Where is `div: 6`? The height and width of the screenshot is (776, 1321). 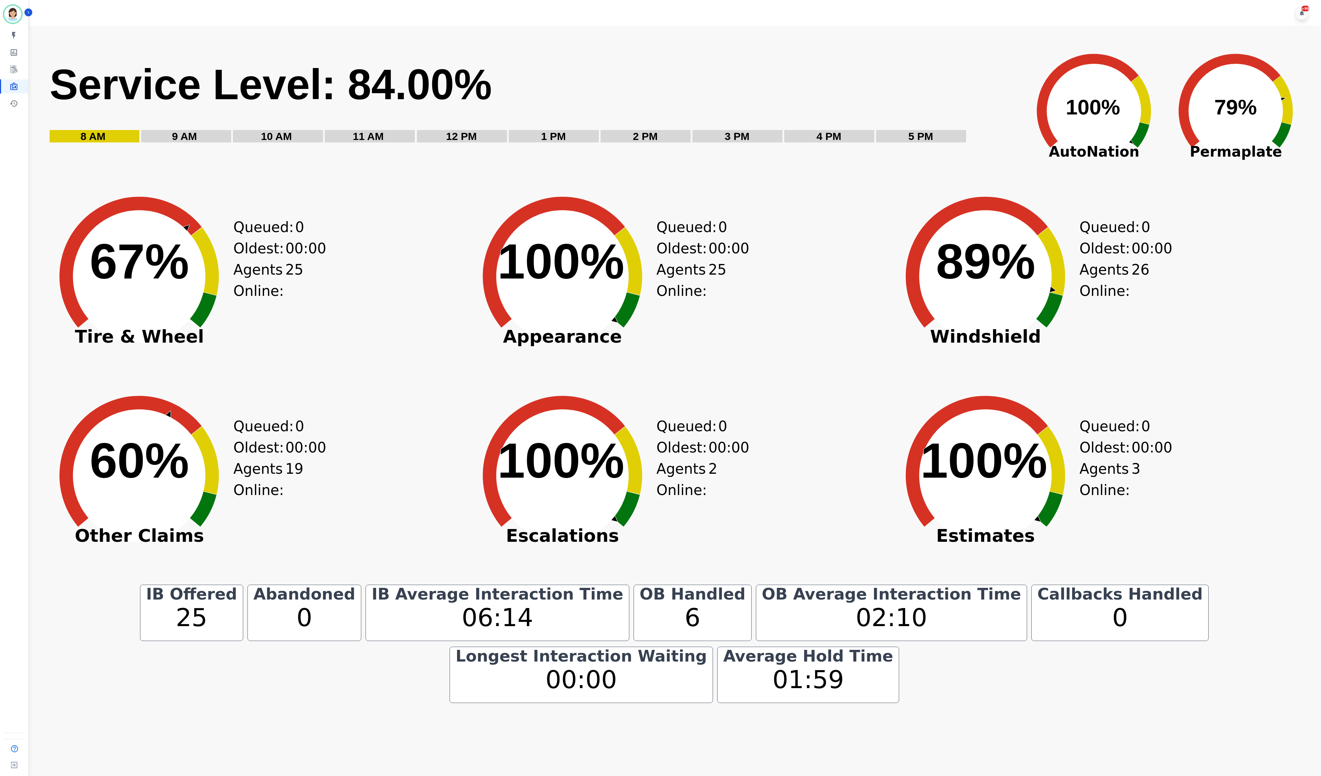
div: 6 is located at coordinates (692, 618).